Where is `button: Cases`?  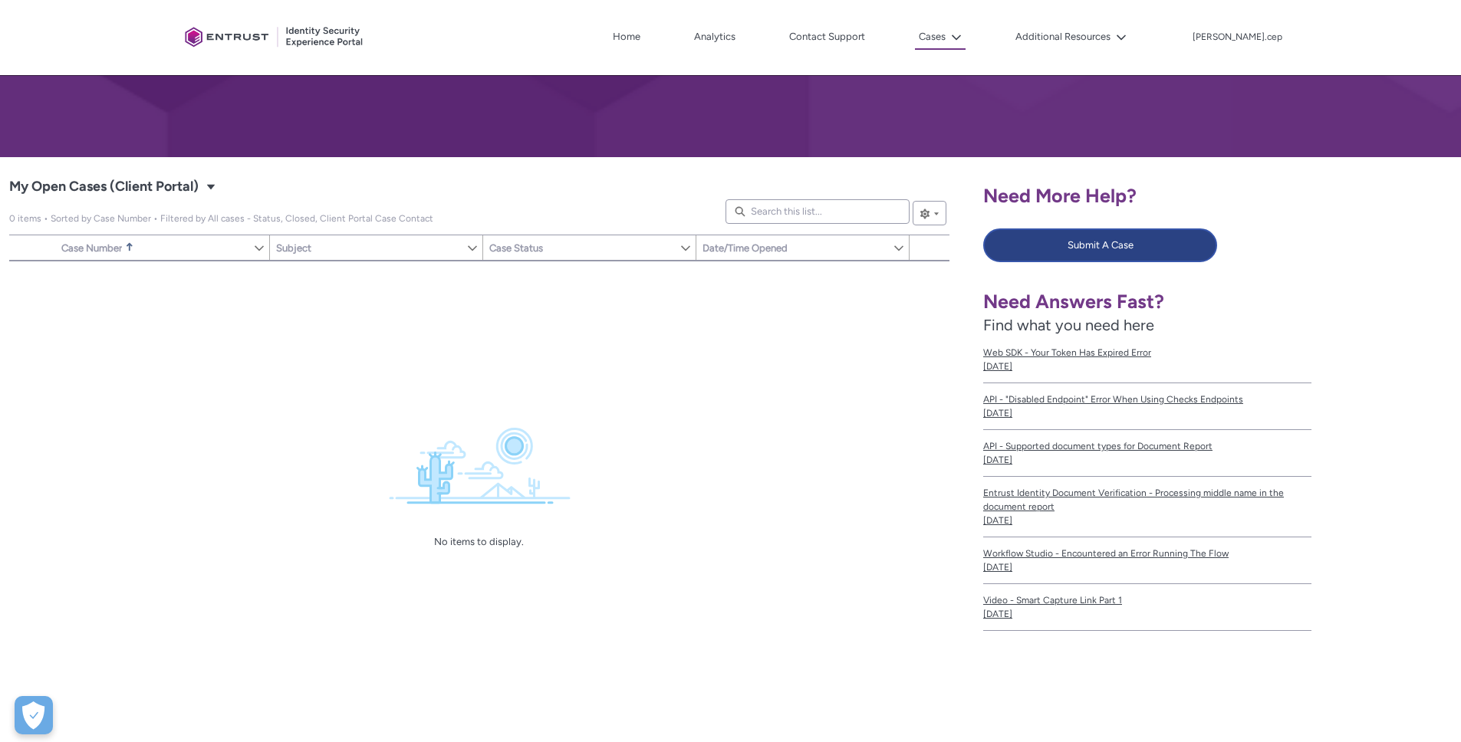
button: Cases is located at coordinates (940, 38).